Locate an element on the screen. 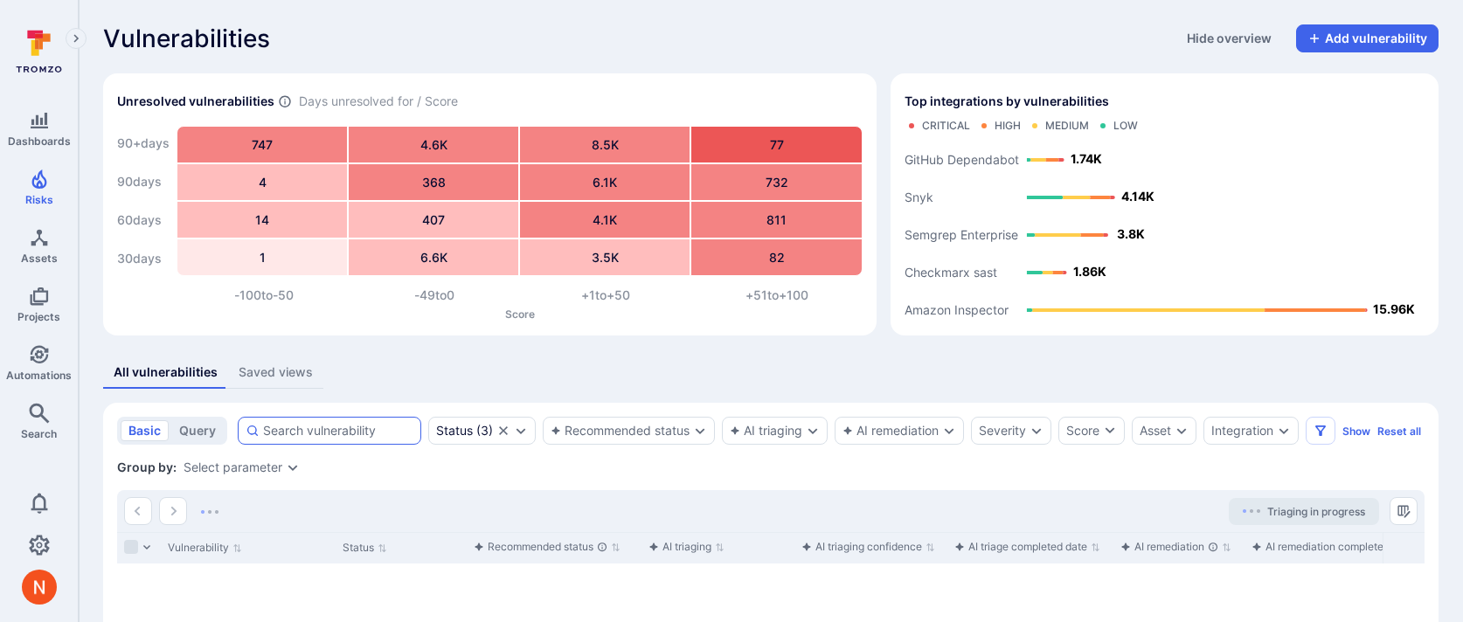 The image size is (1463, 622). text: Semgrep Enterprise is located at coordinates (961, 236).